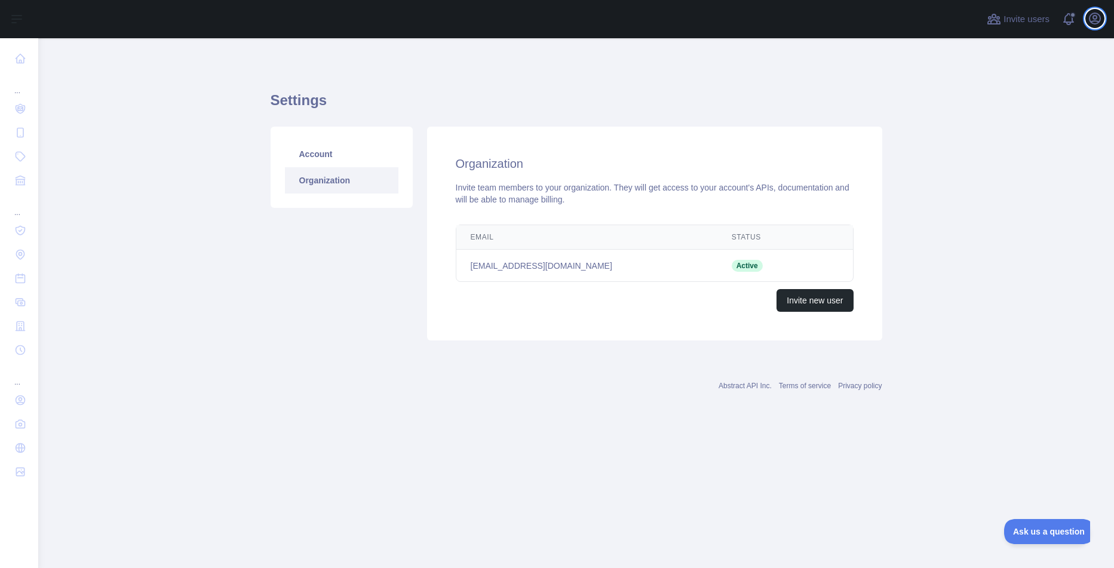 This screenshot has height=568, width=1114. Describe the element at coordinates (745, 386) in the screenshot. I see `a: Abstract API Inc.` at that location.